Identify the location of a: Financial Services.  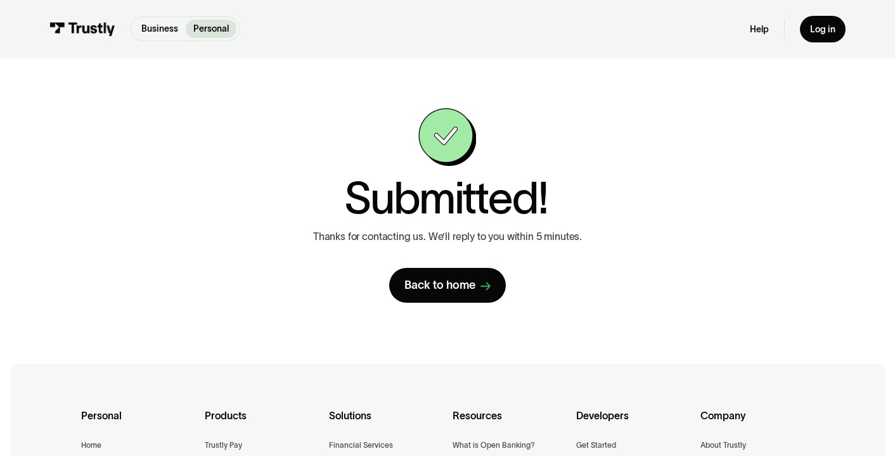
(361, 446).